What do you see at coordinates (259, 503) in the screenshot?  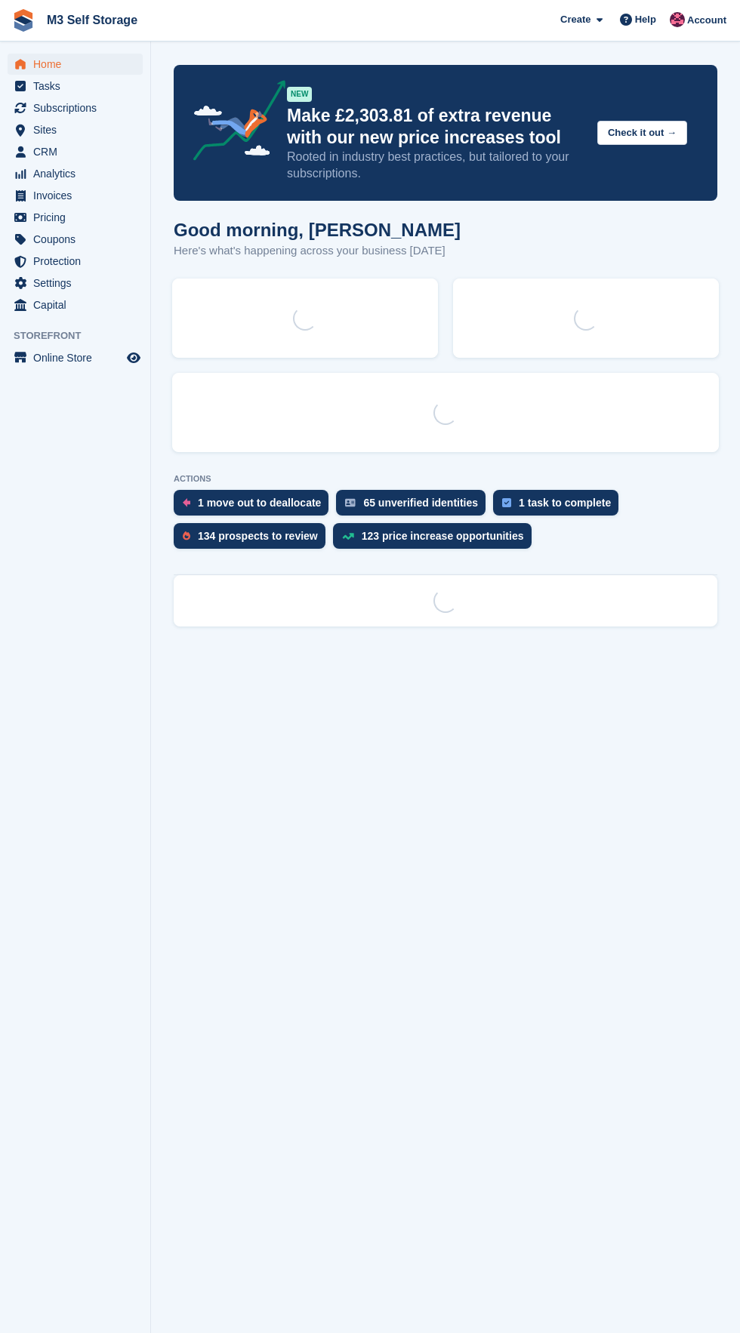 I see `div: 1 move out to deallocate` at bounding box center [259, 503].